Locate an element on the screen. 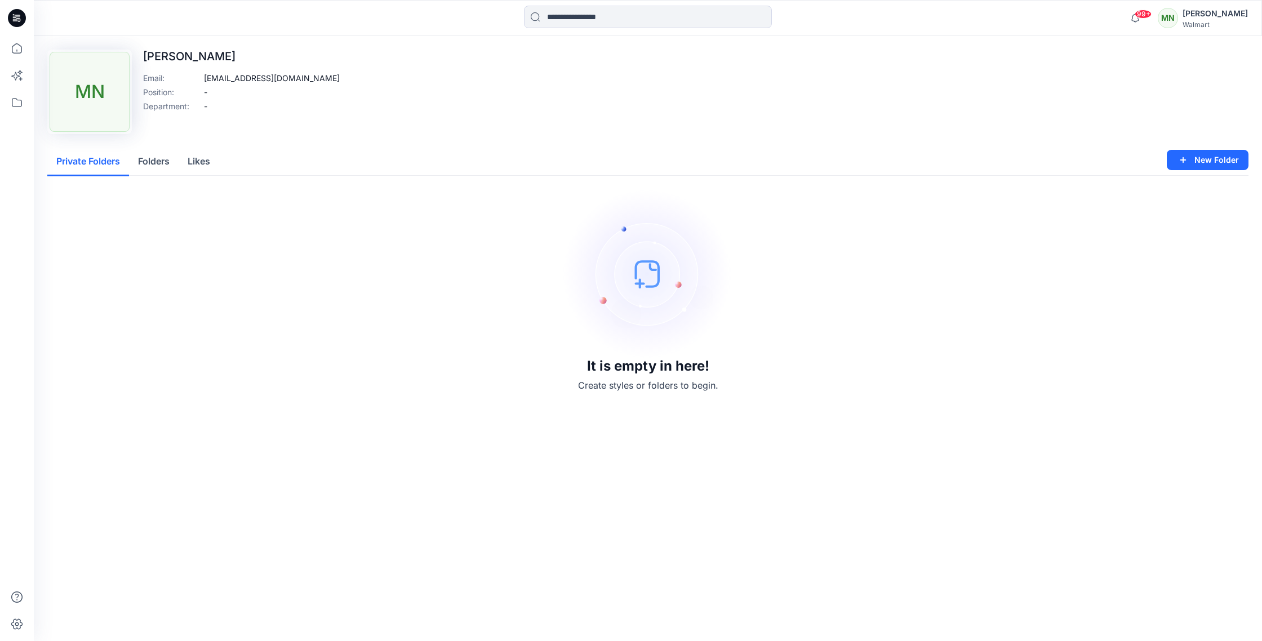 Image resolution: width=1262 pixels, height=641 pixels. span: 99+ is located at coordinates (1143, 14).